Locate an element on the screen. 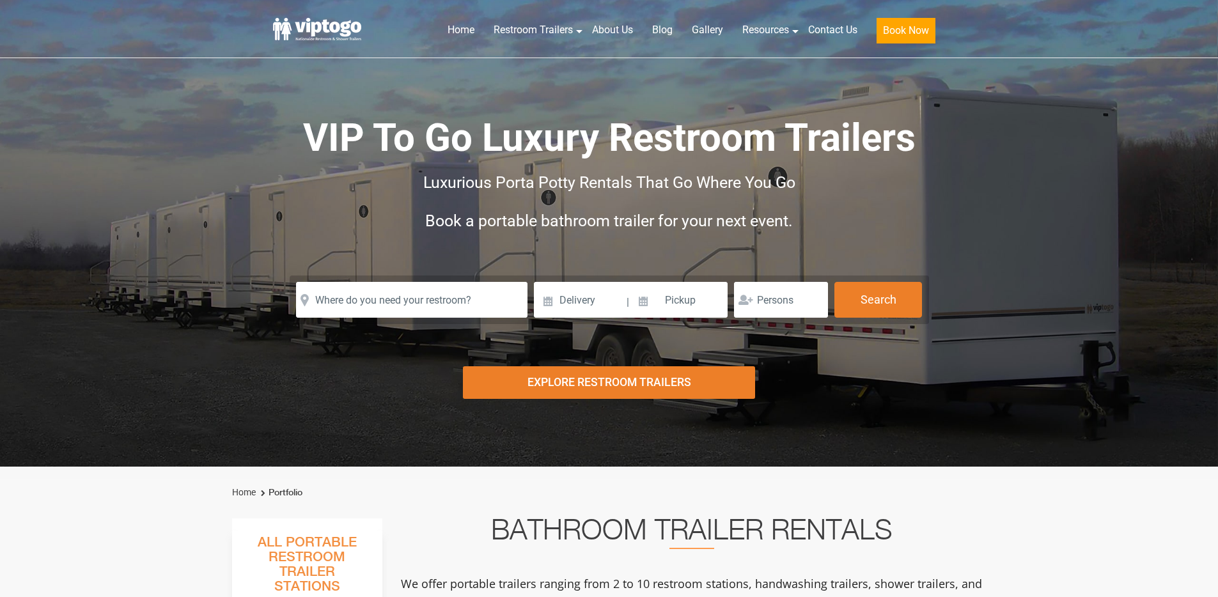 Image resolution: width=1218 pixels, height=597 pixels. button: Book Now is located at coordinates (906, 31).